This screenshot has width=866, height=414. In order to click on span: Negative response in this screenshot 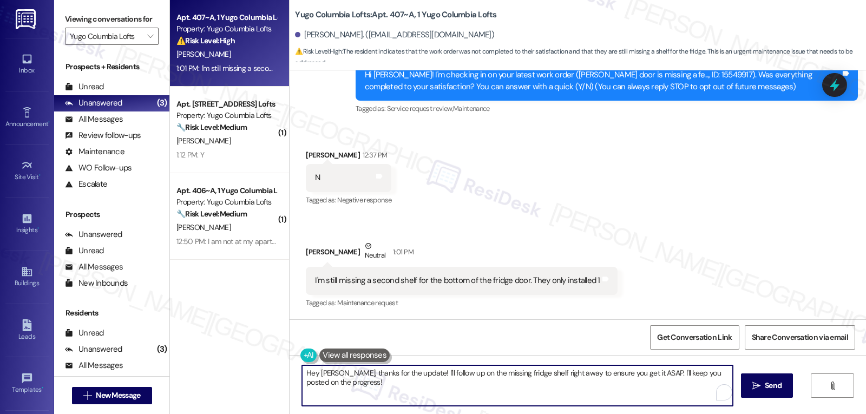, I will do `click(364, 200)`.